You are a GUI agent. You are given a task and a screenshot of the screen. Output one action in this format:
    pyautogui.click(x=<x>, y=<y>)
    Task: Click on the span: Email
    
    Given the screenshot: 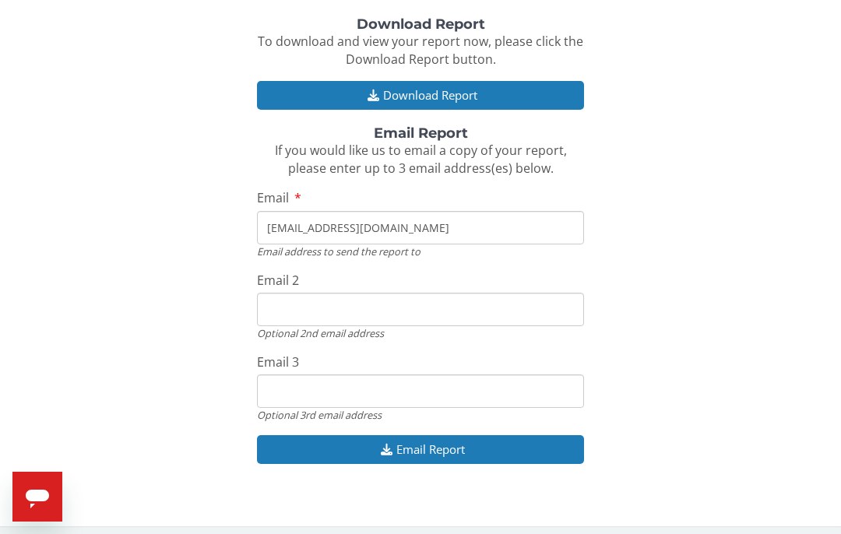 What is the action you would take?
    pyautogui.click(x=272, y=198)
    